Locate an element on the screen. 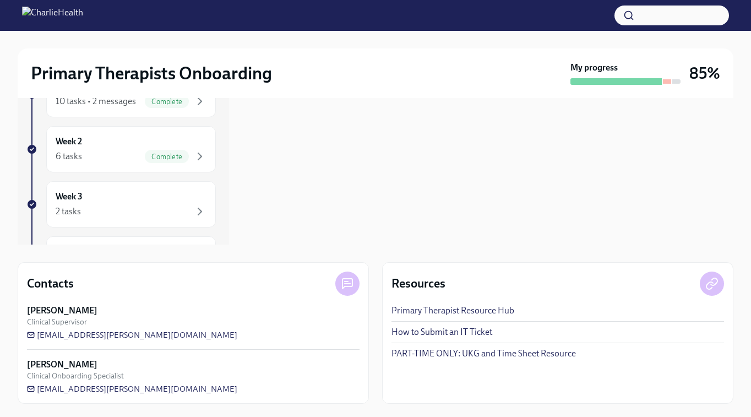 The image size is (751, 417). h6: Week 2 is located at coordinates (69, 142).